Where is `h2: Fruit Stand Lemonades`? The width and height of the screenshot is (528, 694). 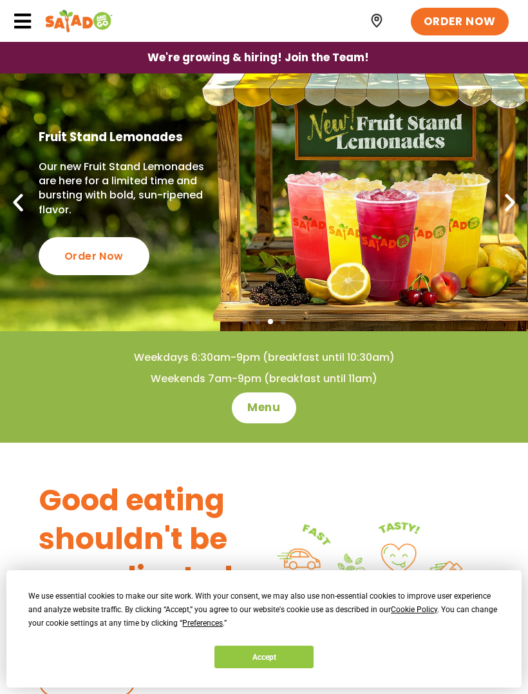 h2: Fruit Stand Lemonades is located at coordinates (137, 137).